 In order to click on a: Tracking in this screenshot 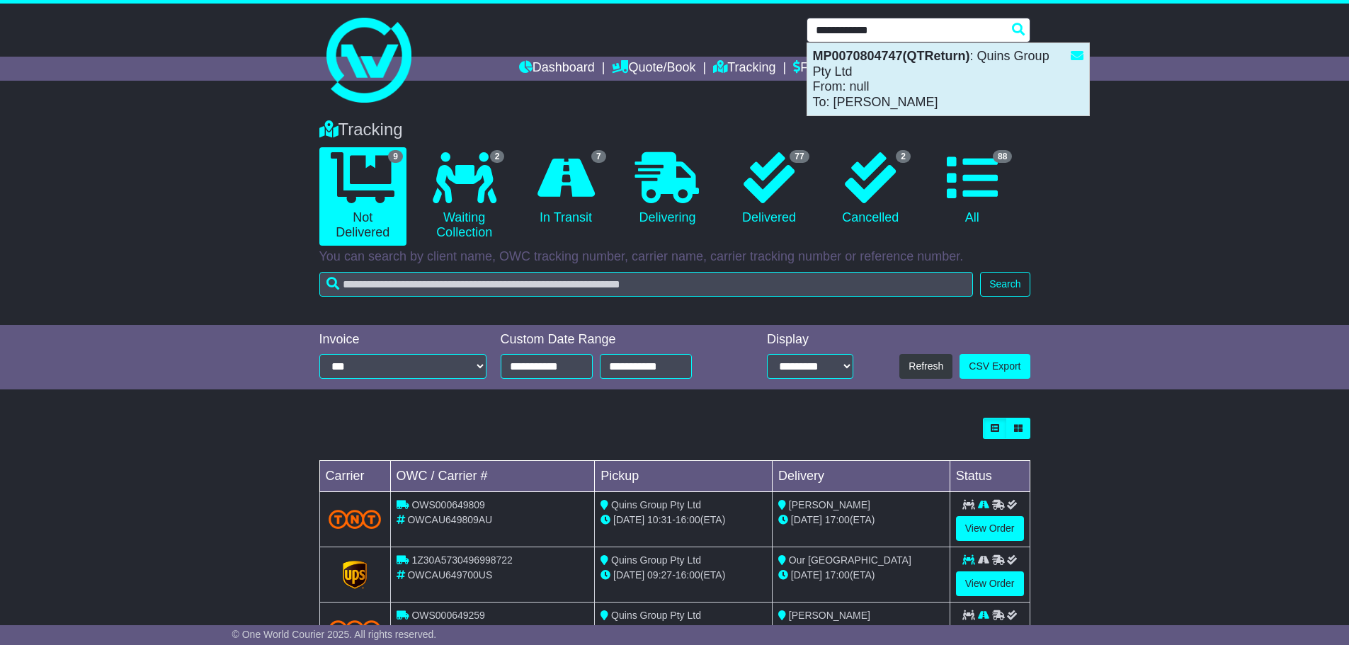, I will do `click(744, 69)`.